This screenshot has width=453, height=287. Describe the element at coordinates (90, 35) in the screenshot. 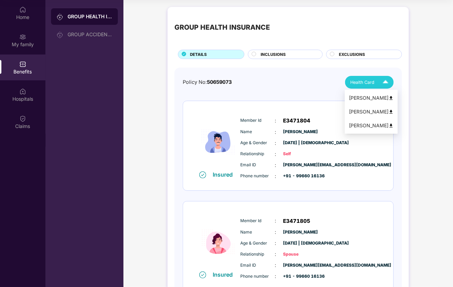

I see `div: GROUP ACCIDENTAL INSURANCE` at that location.